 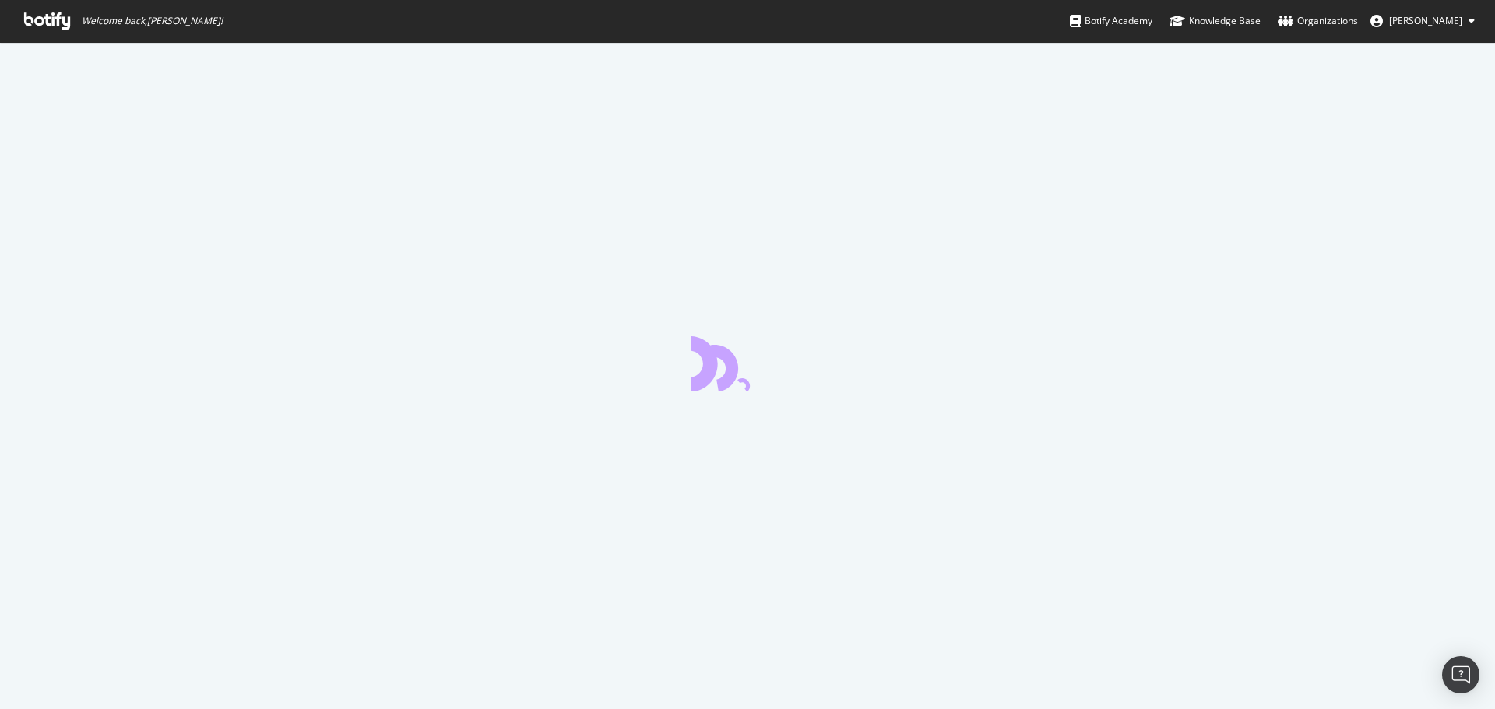 I want to click on div: Botify Academy, so click(x=1111, y=21).